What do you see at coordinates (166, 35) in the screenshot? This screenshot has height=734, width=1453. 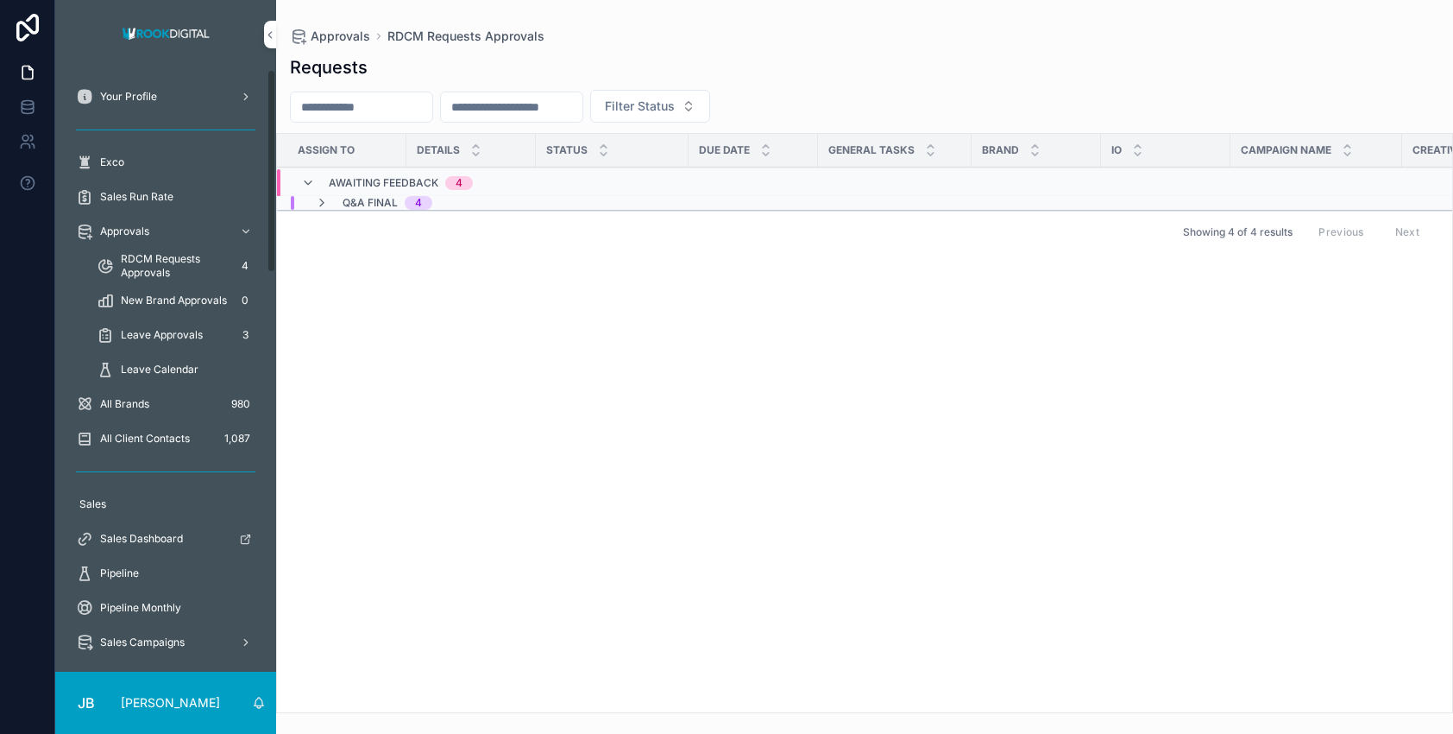 I see `img: App logo` at bounding box center [166, 35].